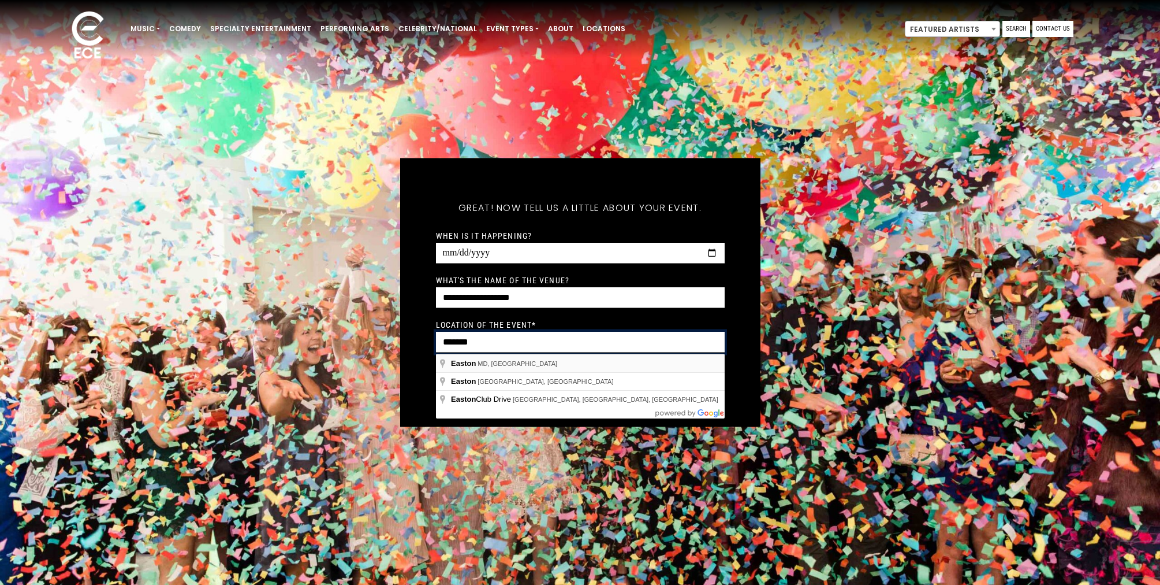 The width and height of the screenshot is (1160, 585). Describe the element at coordinates (438, 29) in the screenshot. I see `a: Celebrity/National` at that location.